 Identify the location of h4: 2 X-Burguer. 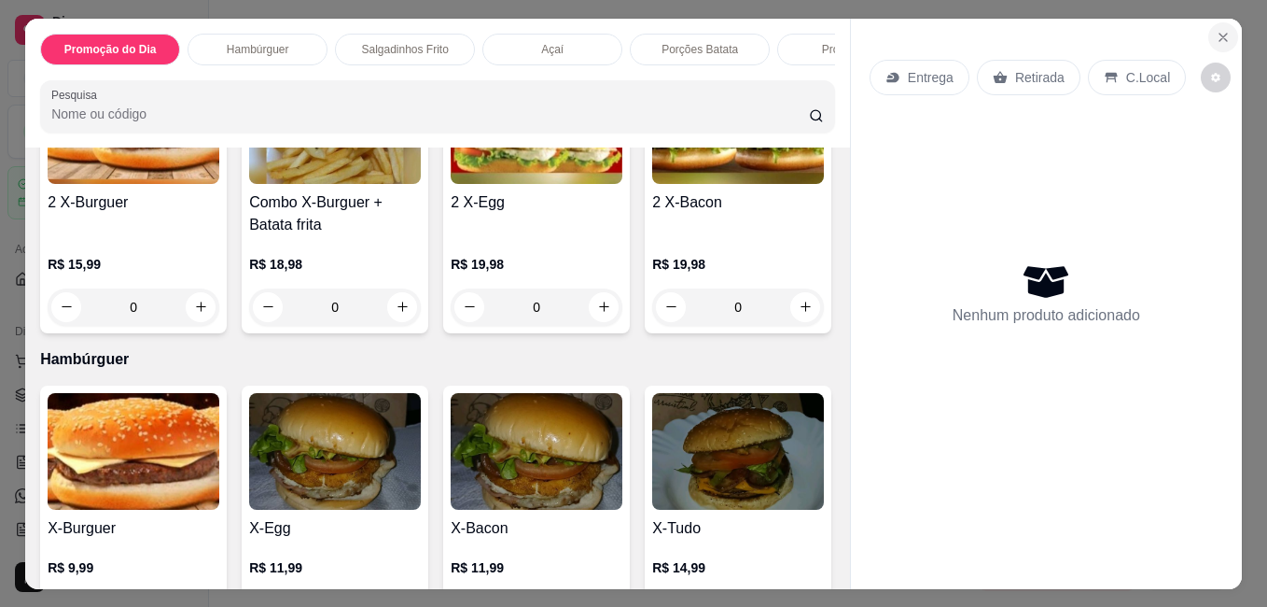
(133, 203).